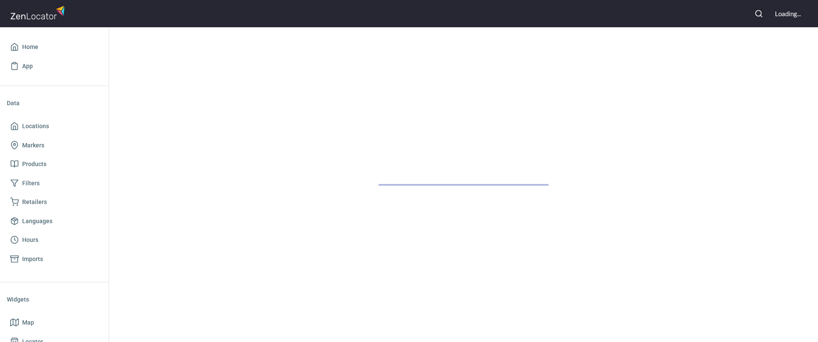 The width and height of the screenshot is (818, 342). I want to click on span: Languages, so click(37, 221).